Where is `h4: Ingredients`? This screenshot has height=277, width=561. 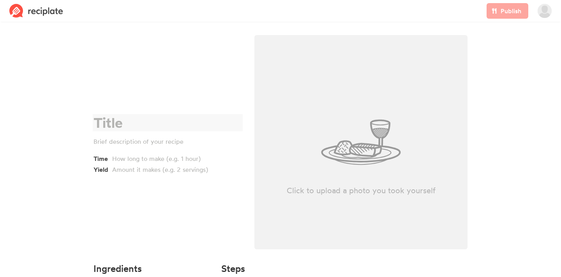
h4: Ingredients is located at coordinates (153, 268).